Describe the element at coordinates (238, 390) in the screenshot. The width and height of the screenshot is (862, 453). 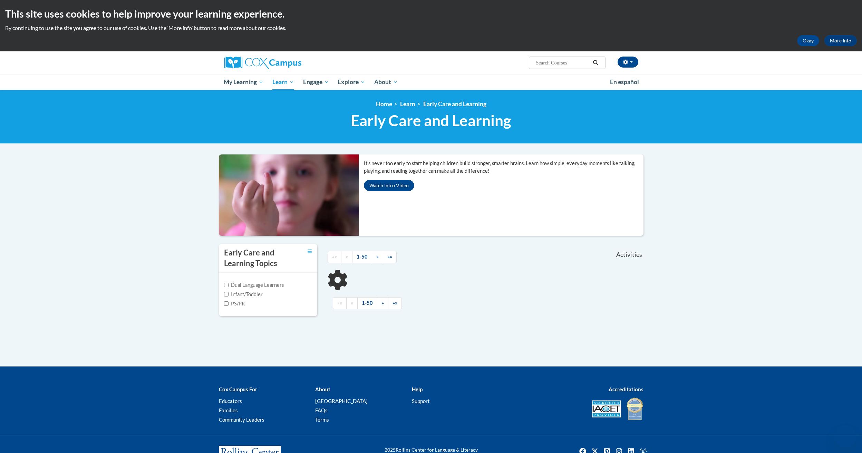
I see `b: Cox Campus For` at that location.